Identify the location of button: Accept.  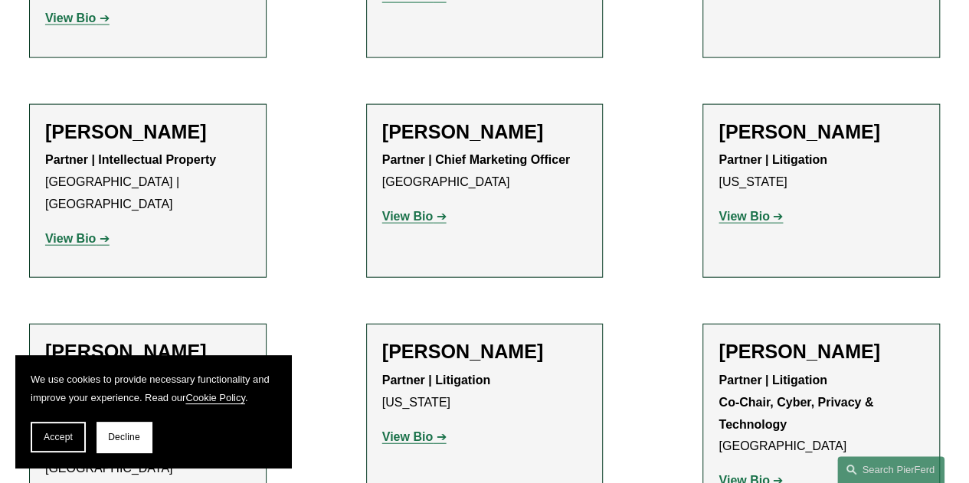
(58, 437).